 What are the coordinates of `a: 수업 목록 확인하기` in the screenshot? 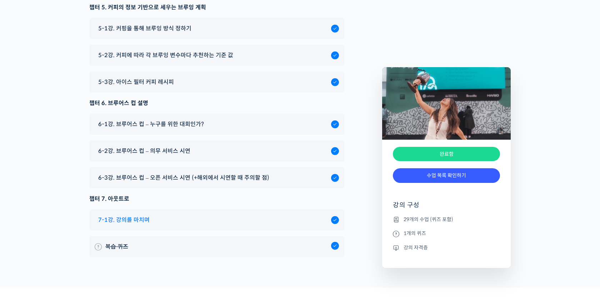 It's located at (446, 175).